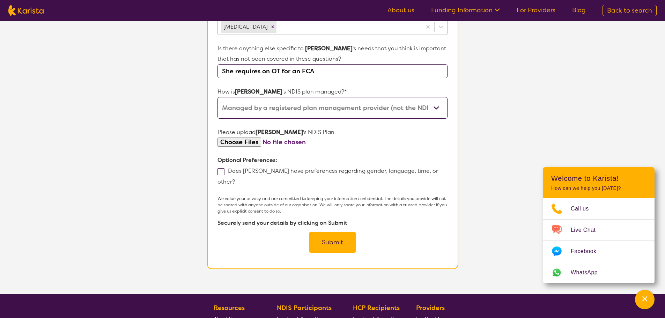 This screenshot has height=318, width=665. Describe the element at coordinates (229, 308) in the screenshot. I see `b: Resources` at that location.